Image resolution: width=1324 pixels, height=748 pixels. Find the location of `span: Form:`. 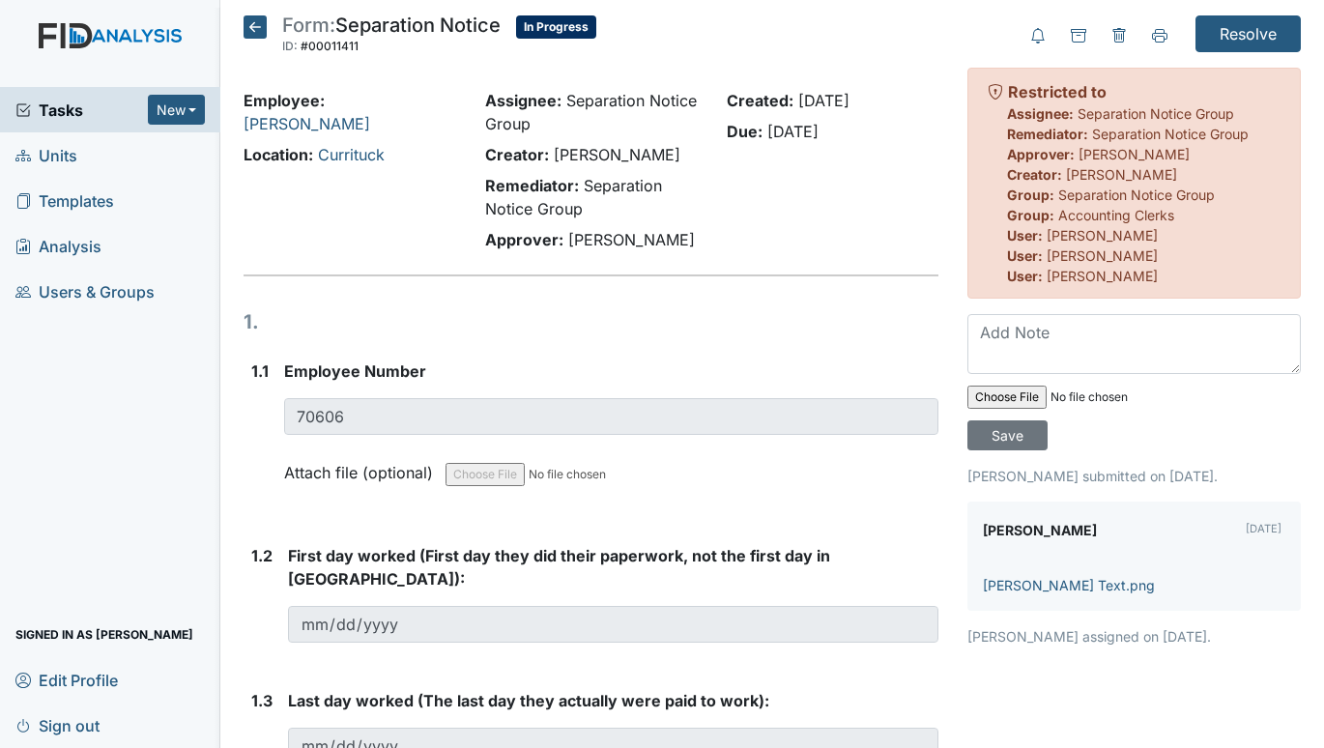

span: Form: is located at coordinates (308, 25).